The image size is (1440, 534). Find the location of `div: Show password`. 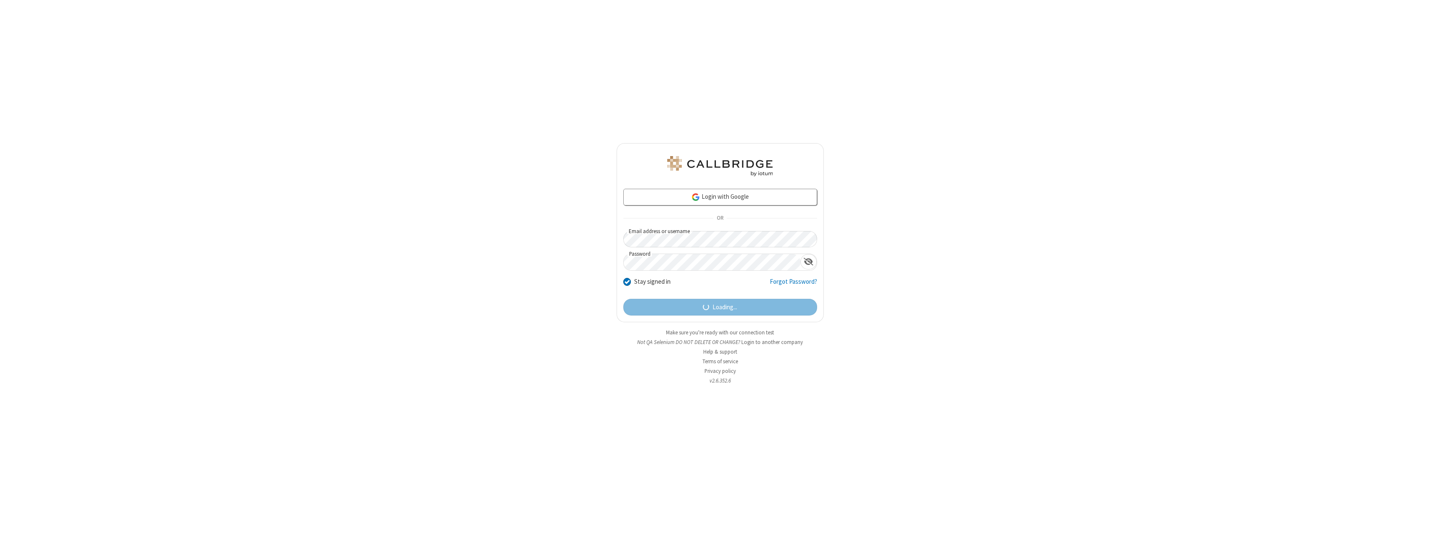

div: Show password is located at coordinates (808, 262).